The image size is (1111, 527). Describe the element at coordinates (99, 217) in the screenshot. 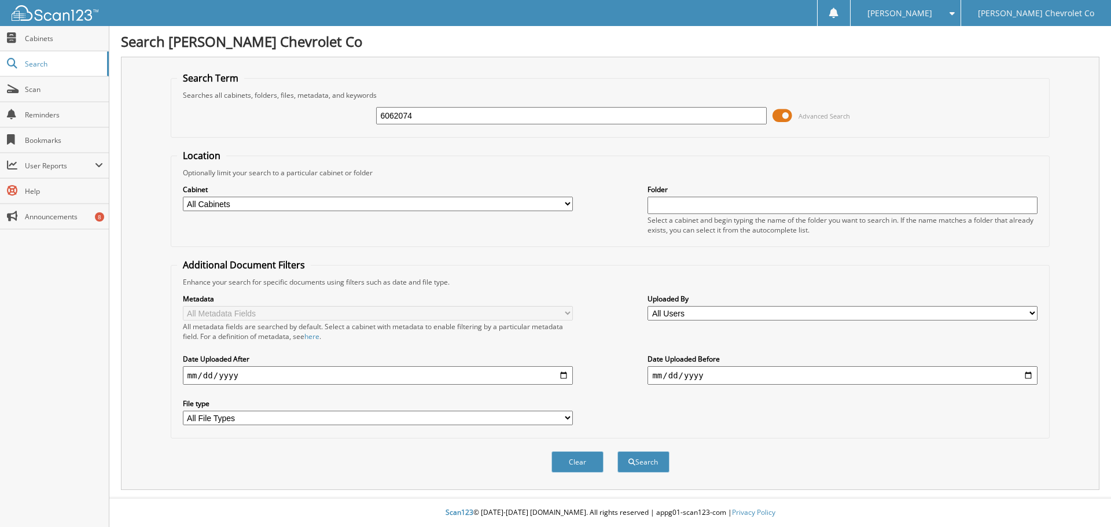

I see `div: 8` at that location.